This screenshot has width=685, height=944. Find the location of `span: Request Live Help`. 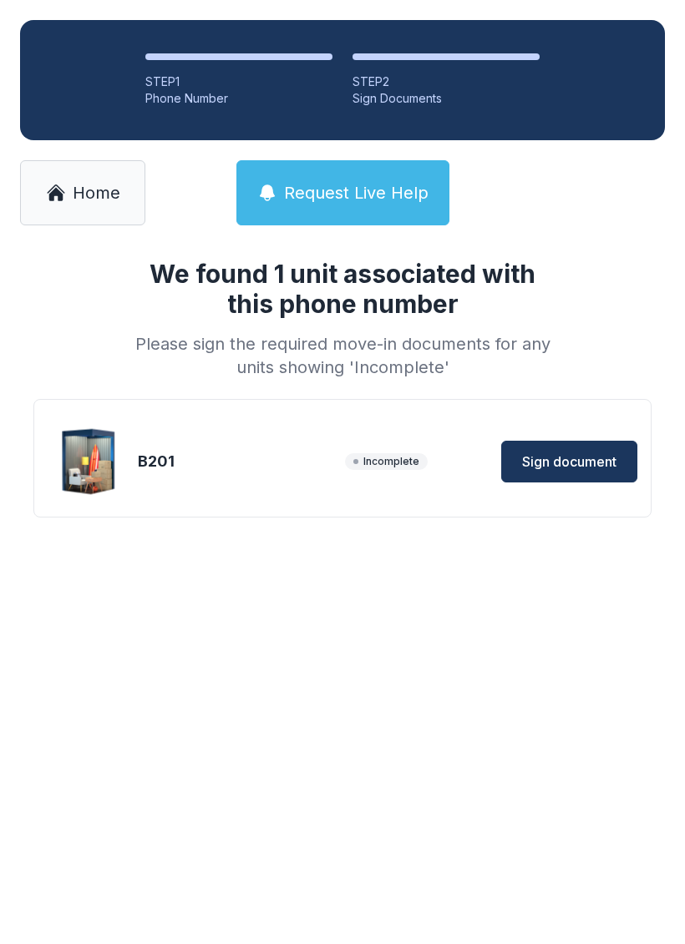

span: Request Live Help is located at coordinates (356, 193).